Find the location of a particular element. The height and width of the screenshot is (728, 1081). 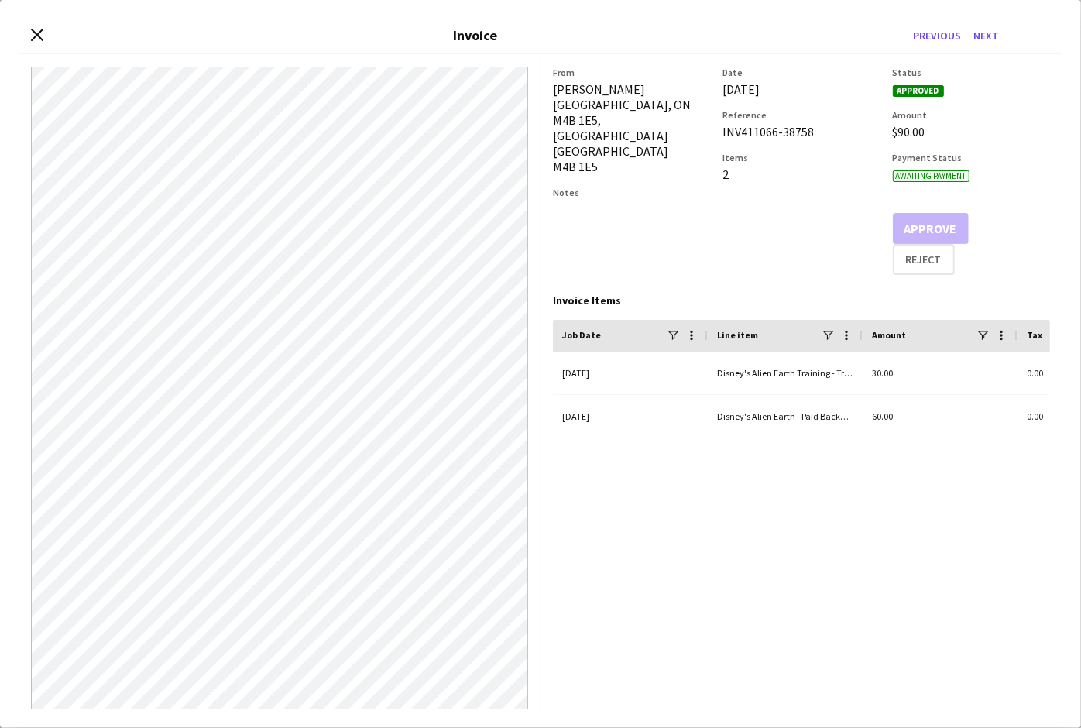

h3: Amount is located at coordinates (971, 115).